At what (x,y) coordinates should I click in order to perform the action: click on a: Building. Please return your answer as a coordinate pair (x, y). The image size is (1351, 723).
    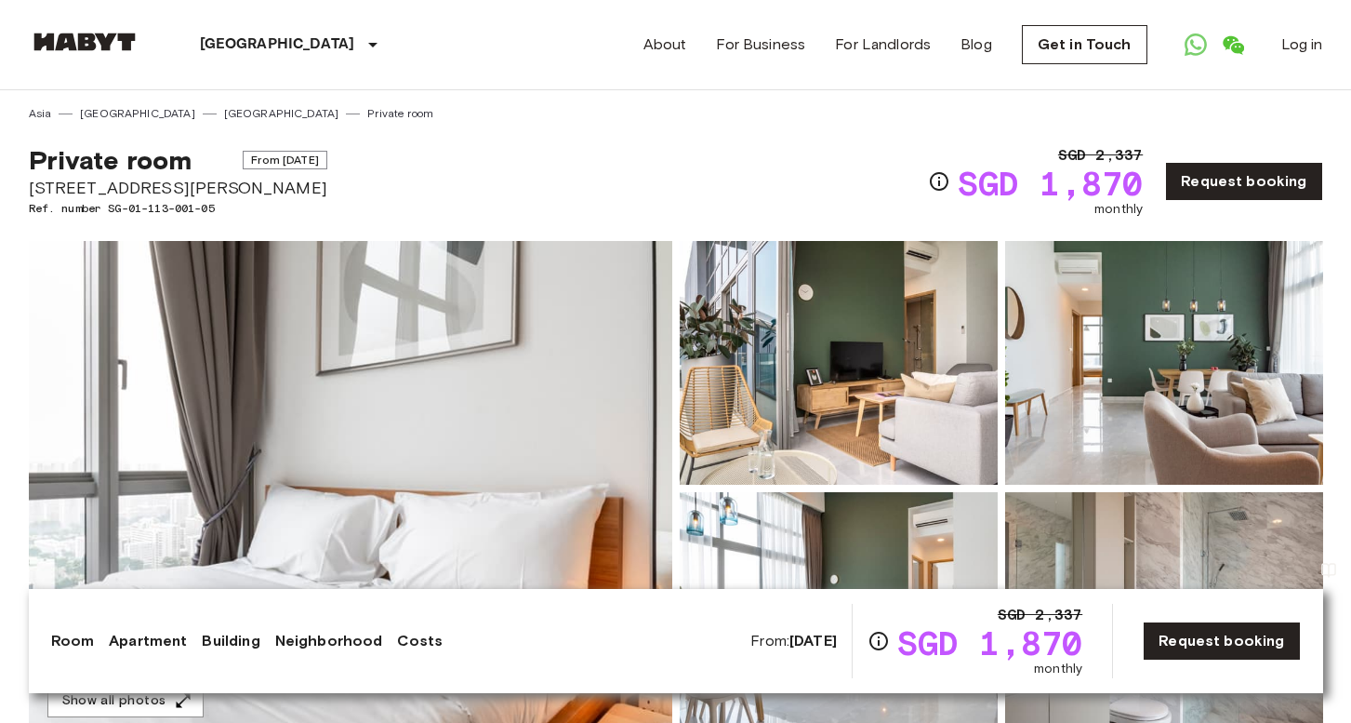
    Looking at the image, I should click on (231, 641).